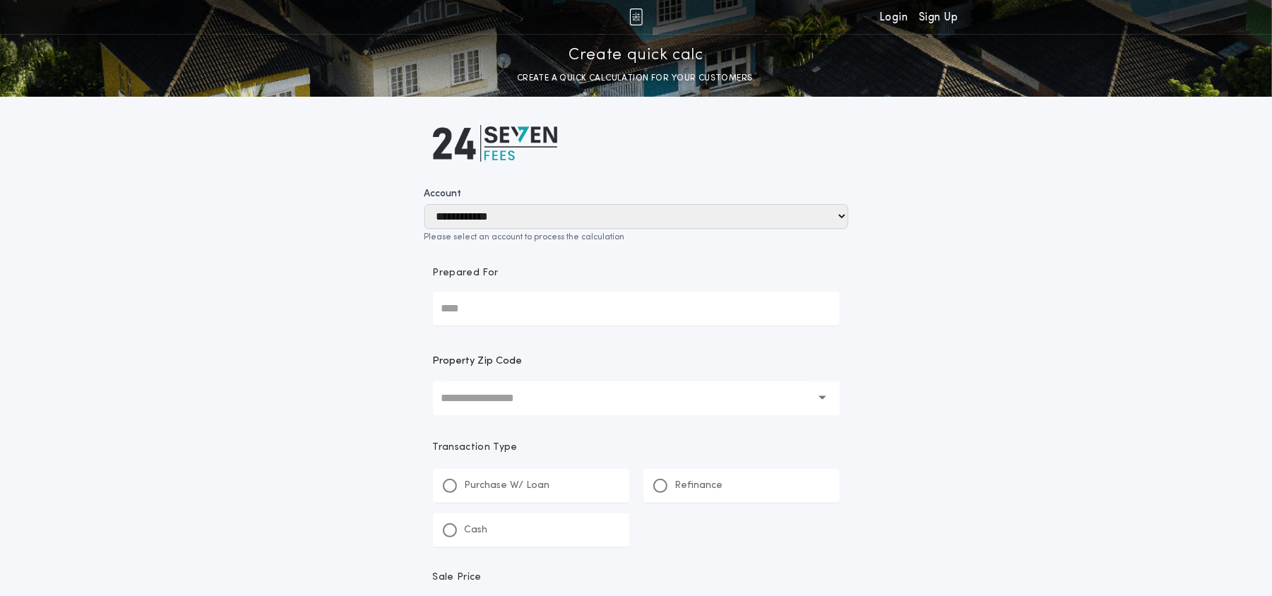 This screenshot has height=596, width=1272. Describe the element at coordinates (636, 56) in the screenshot. I see `p: Create quick calc` at that location.